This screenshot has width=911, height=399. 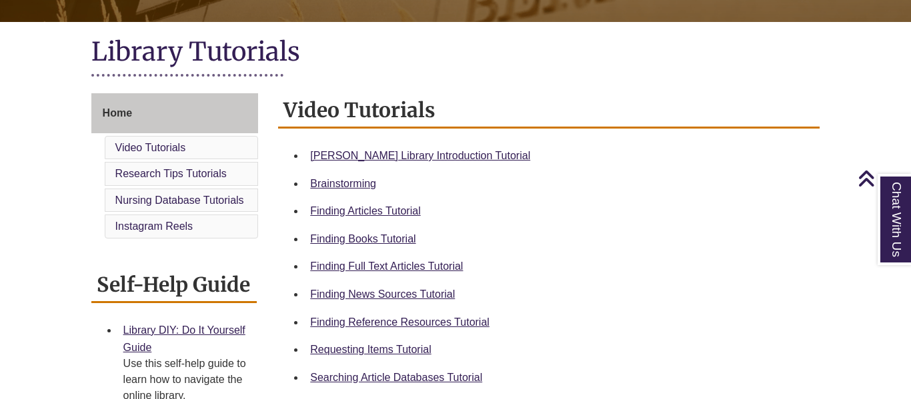 What do you see at coordinates (154, 226) in the screenshot?
I see `a: Instagram Reels` at bounding box center [154, 226].